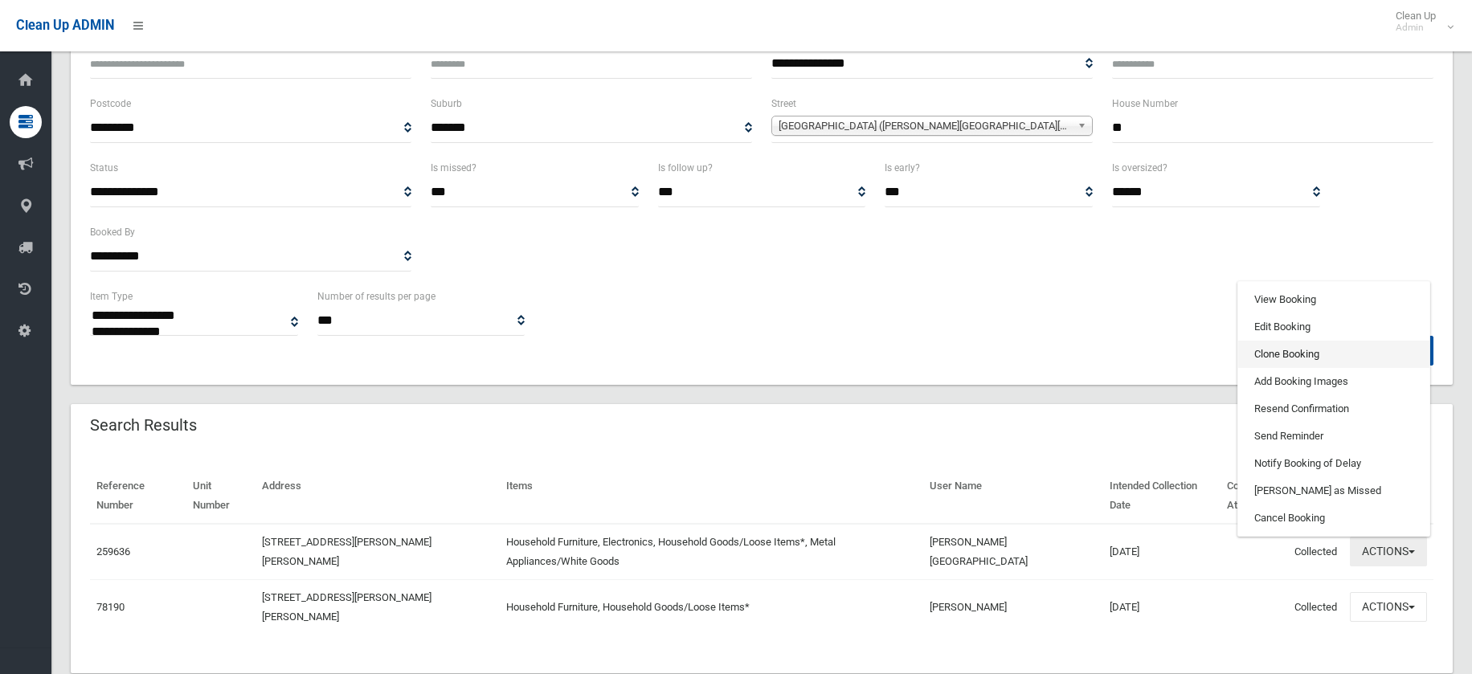 Image resolution: width=1472 pixels, height=674 pixels. Describe the element at coordinates (65, 25) in the screenshot. I see `span: Clean Up ADMIN` at that location.